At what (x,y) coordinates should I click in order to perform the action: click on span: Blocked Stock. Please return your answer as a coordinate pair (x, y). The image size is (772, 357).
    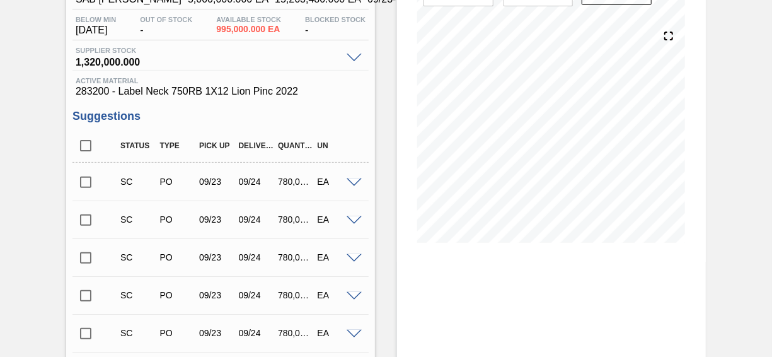
    Looking at the image, I should click on (335, 20).